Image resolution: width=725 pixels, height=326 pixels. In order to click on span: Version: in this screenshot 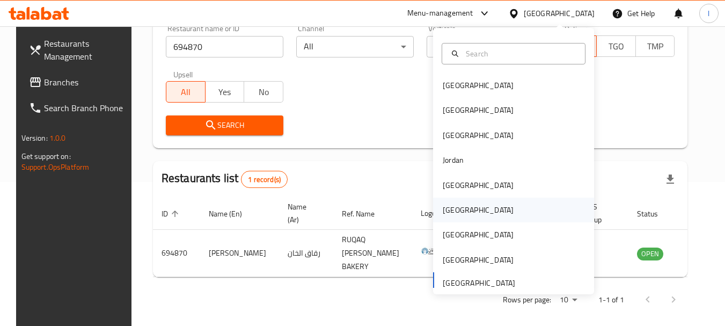, I will do `click(34, 138)`.